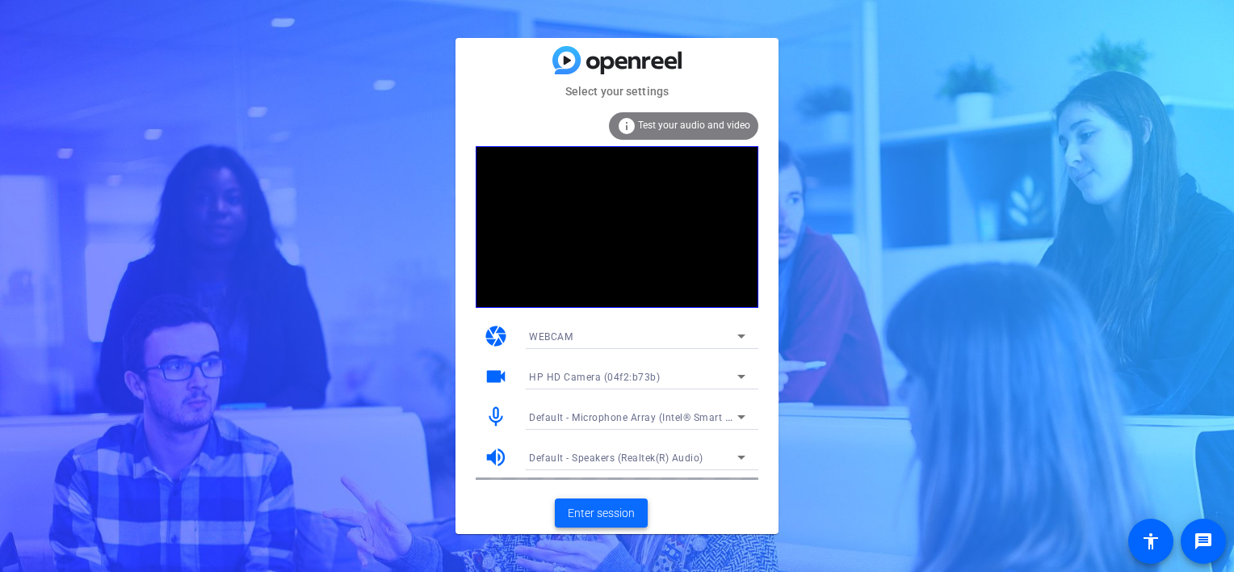 Image resolution: width=1234 pixels, height=572 pixels. Describe the element at coordinates (694, 125) in the screenshot. I see `span: Test your audio and video` at that location.